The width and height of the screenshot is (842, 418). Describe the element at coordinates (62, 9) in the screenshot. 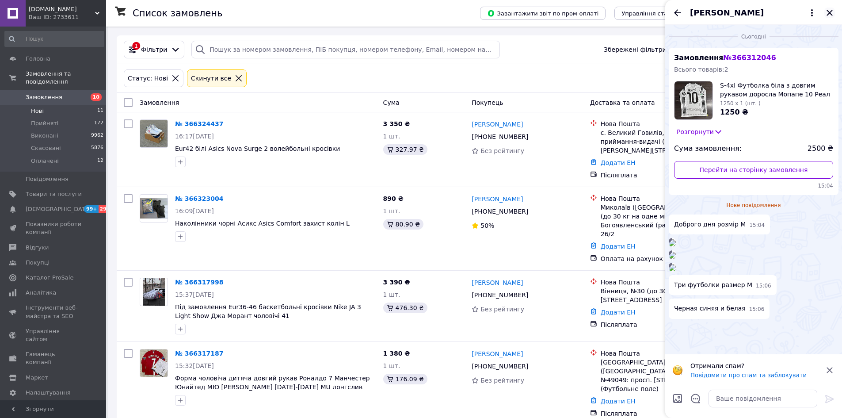

I see `span: www.sport888.in.ua` at that location.